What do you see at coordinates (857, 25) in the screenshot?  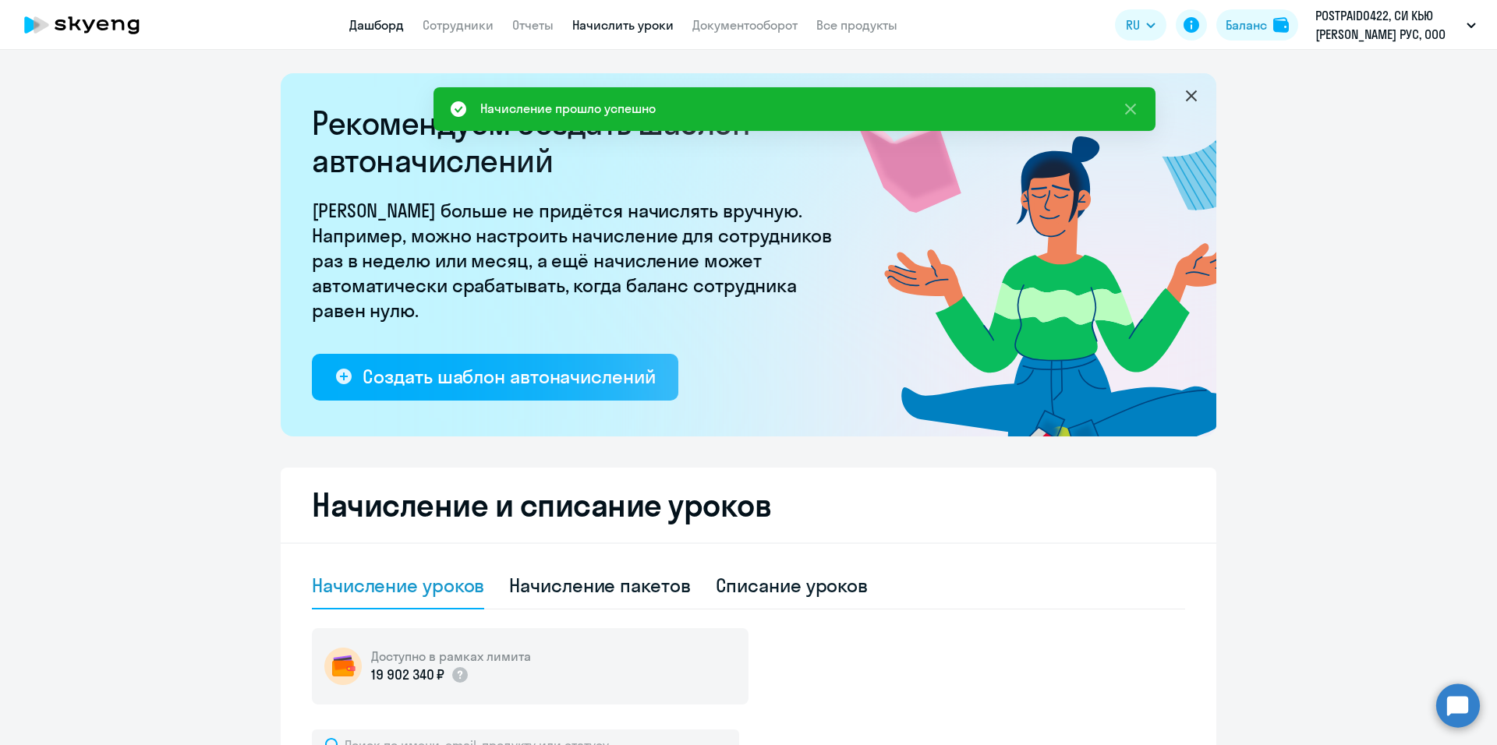 I see `a: Все продукты` at bounding box center [857, 25].